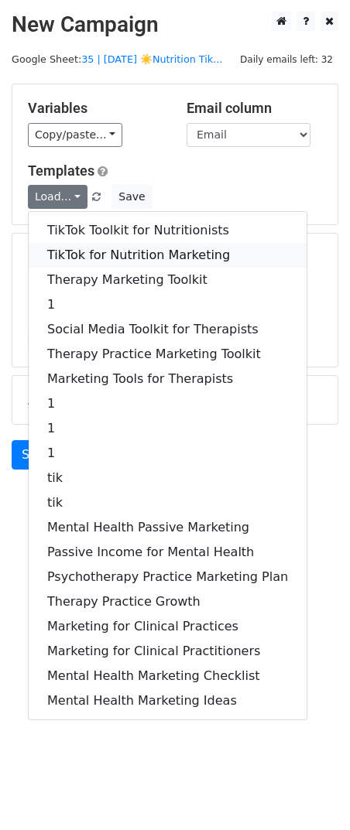 Image resolution: width=350 pixels, height=830 pixels. I want to click on a: Copy/paste..., so click(75, 135).